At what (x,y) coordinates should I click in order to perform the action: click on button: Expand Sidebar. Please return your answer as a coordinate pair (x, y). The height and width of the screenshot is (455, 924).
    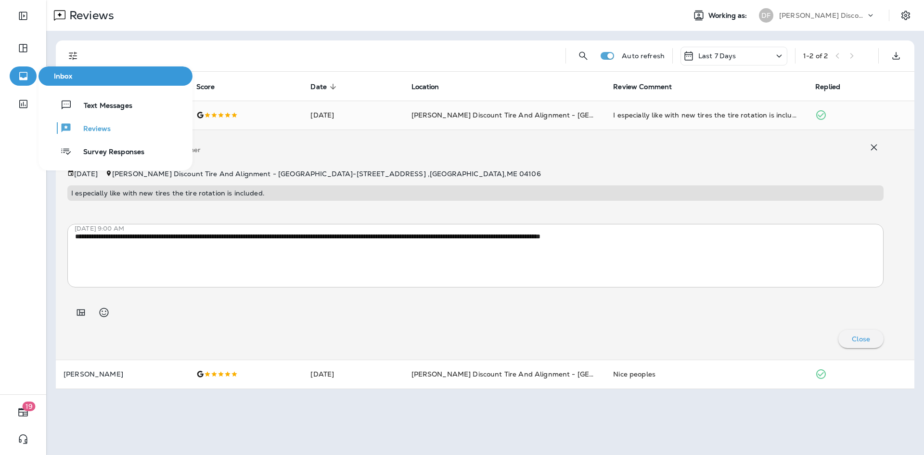
    Looking at the image, I should click on (23, 16).